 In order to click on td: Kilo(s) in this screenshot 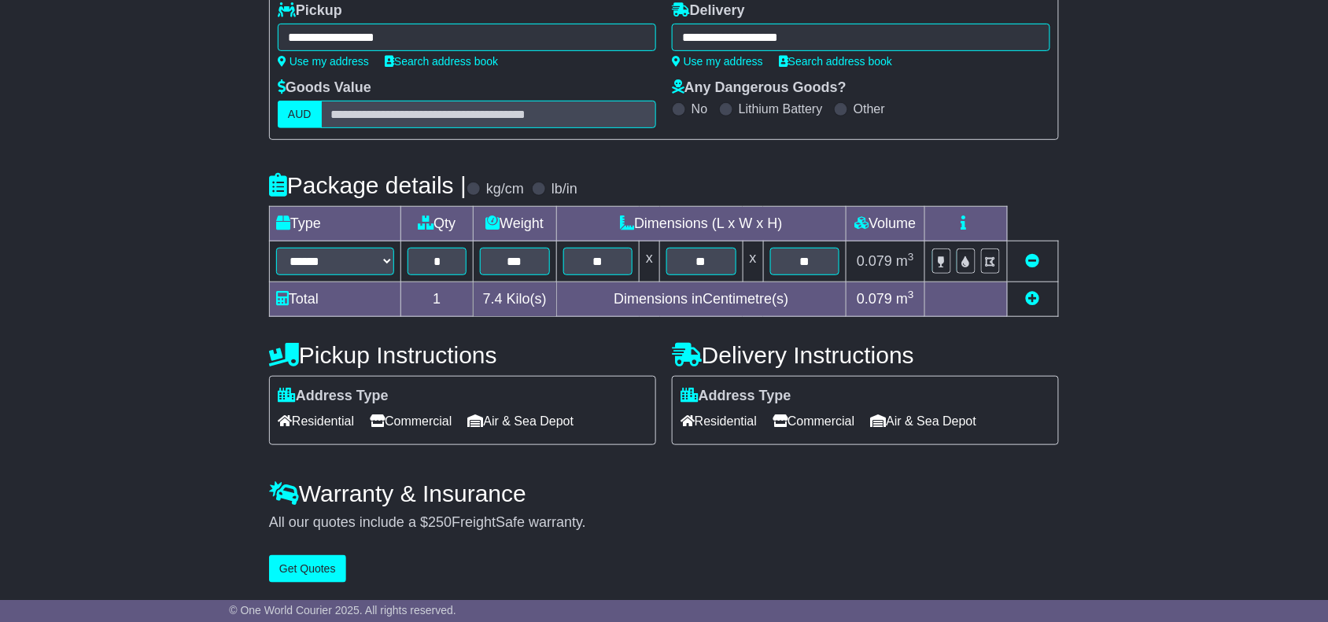, I will do `click(515, 300)`.